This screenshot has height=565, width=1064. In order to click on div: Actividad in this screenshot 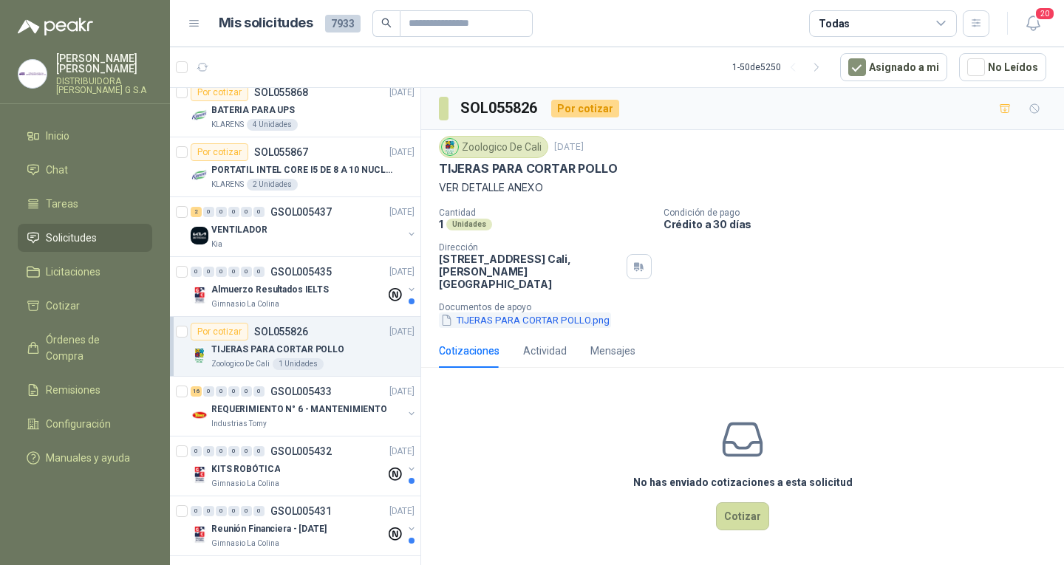, I will do `click(545, 351)`.